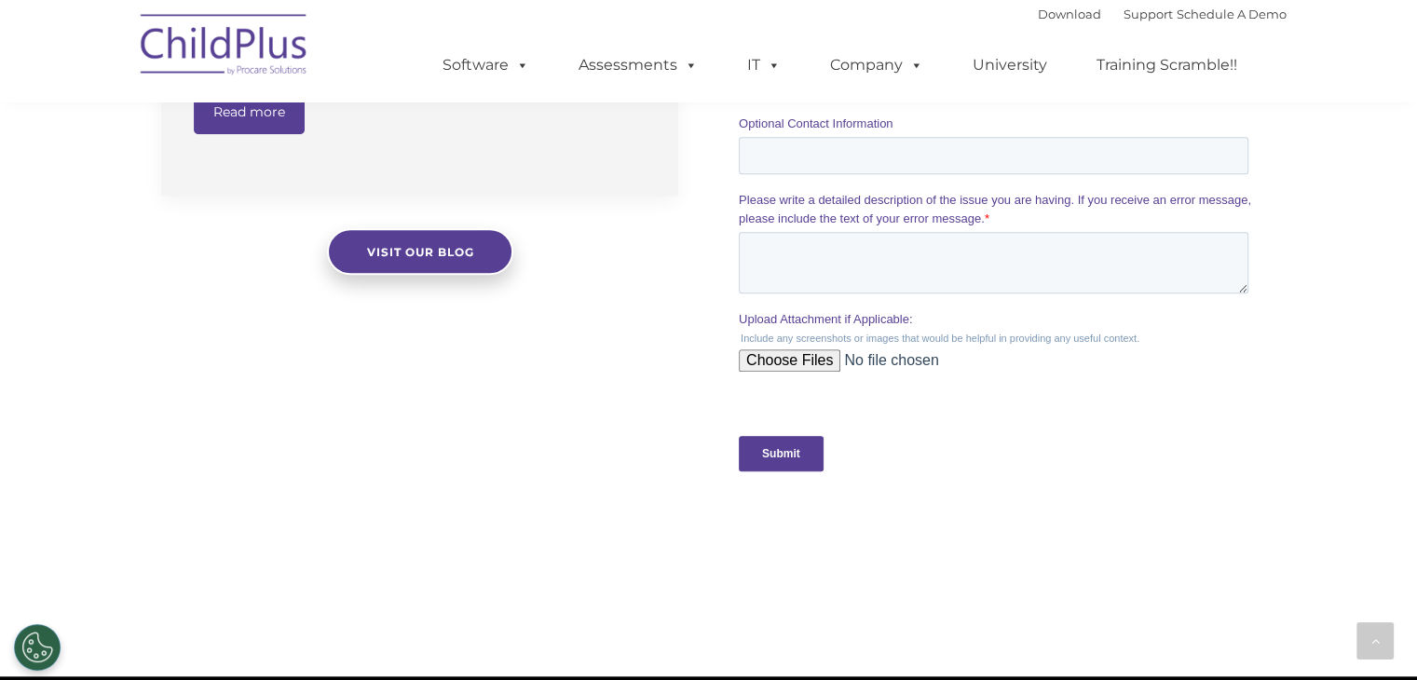 The image size is (1417, 680). Describe the element at coordinates (1070, 14) in the screenshot. I see `a: Download` at that location.